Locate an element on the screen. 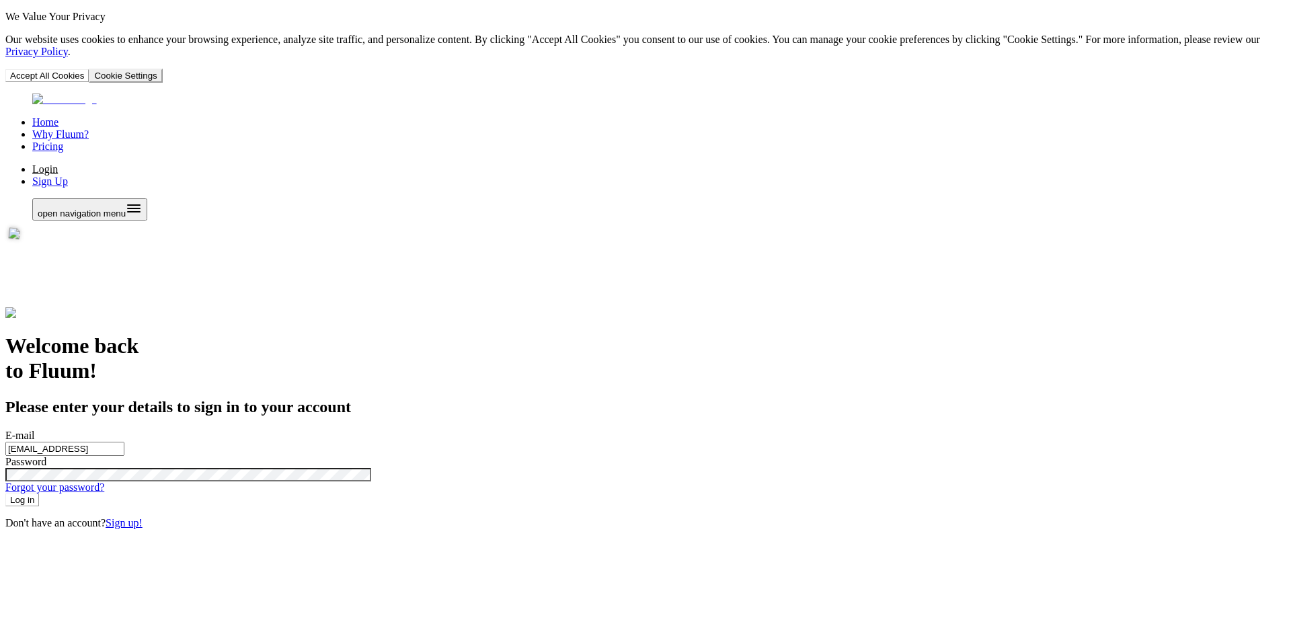 The image size is (1291, 628). a: Sign Up is located at coordinates (50, 181).